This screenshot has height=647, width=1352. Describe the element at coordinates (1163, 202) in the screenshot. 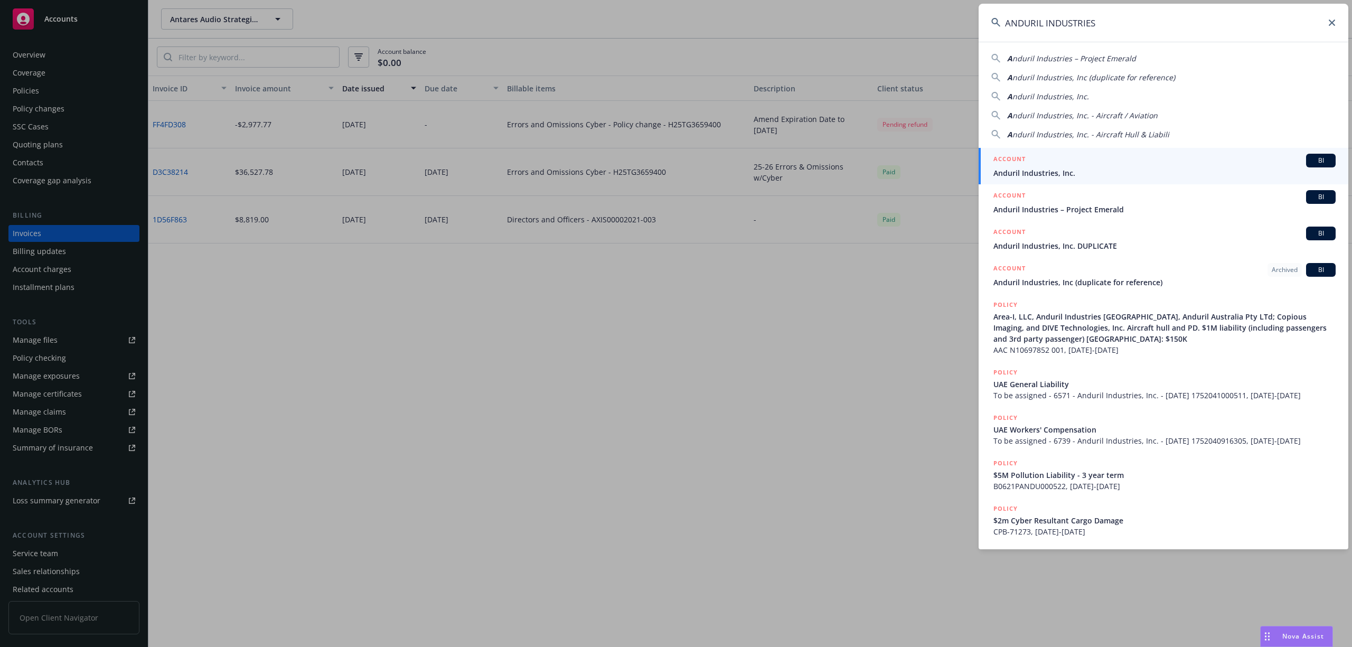

I see `a: ACCOUNTBIAnduril Industries – Project Emerald` at that location.